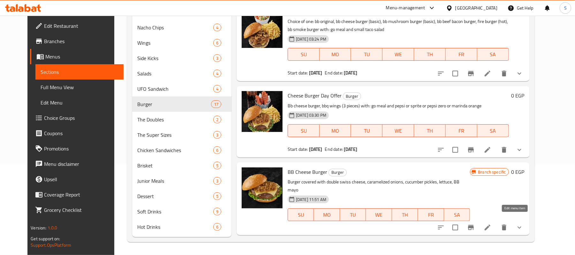 This screenshot has width=575, height=255. What do you see at coordinates (81, 210) in the screenshot?
I see `span: Grocery Checklist` at bounding box center [81, 210].